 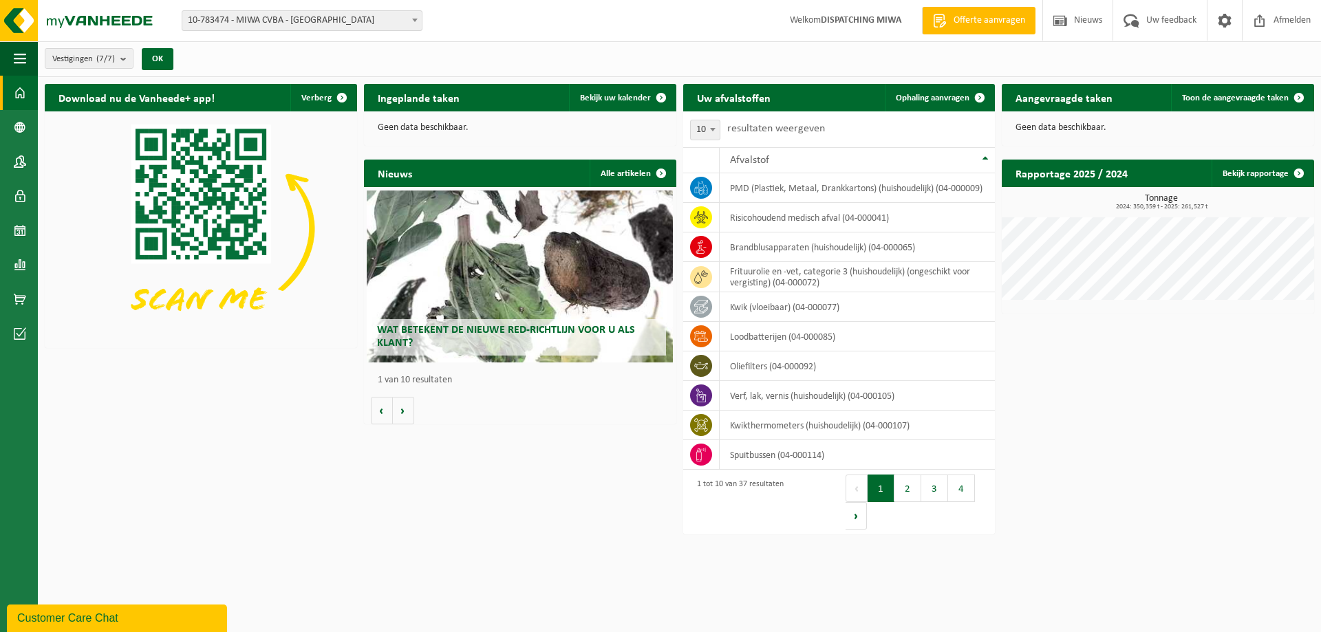 I want to click on button: Vorige, so click(x=382, y=411).